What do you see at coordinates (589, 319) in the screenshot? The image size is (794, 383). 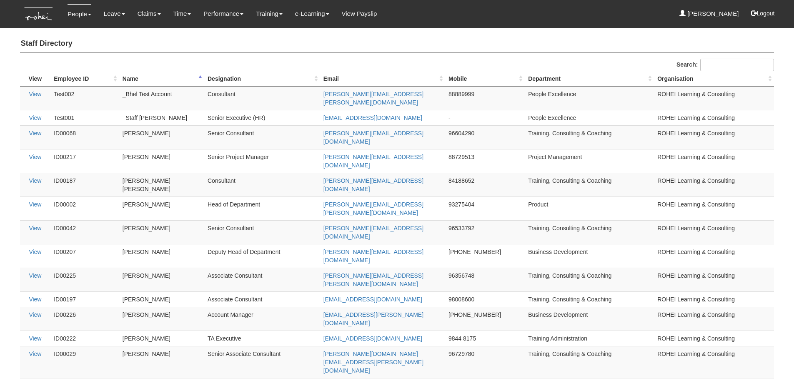 I see `td: Business Development` at bounding box center [589, 319].